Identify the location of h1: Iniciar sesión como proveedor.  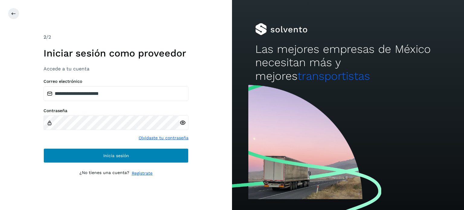
(116, 53).